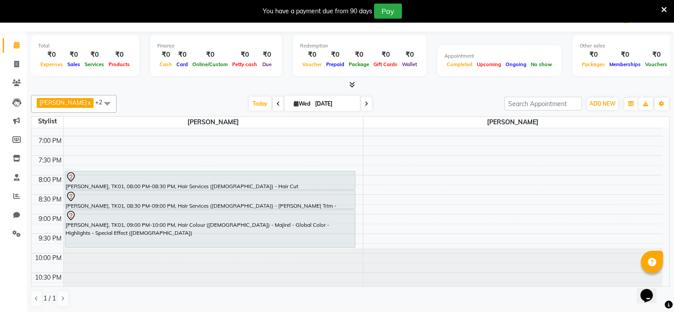 Image resolution: width=674 pixels, height=312 pixels. I want to click on div: 8:30 PM, so click(50, 199).